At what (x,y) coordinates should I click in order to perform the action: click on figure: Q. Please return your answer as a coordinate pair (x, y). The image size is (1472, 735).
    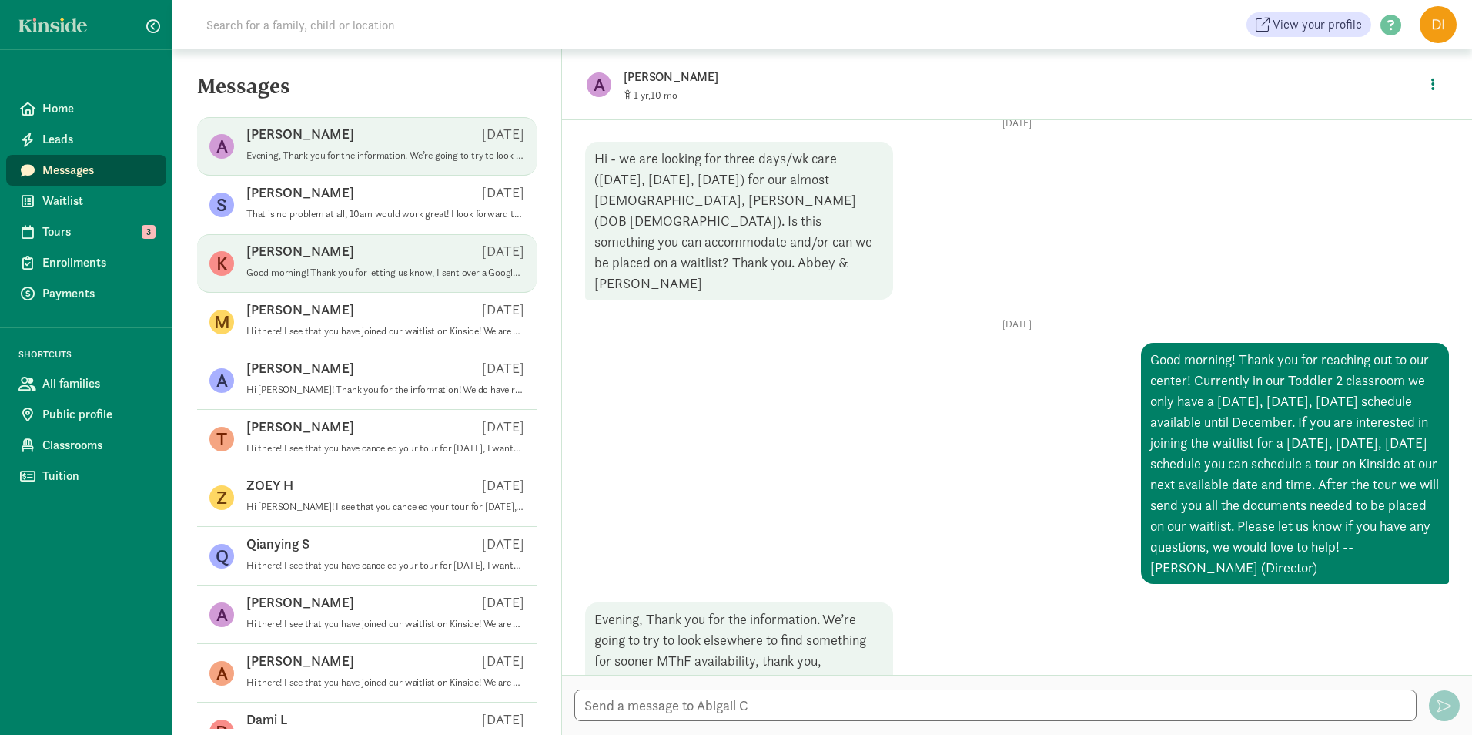
    Looking at the image, I should click on (222, 556).